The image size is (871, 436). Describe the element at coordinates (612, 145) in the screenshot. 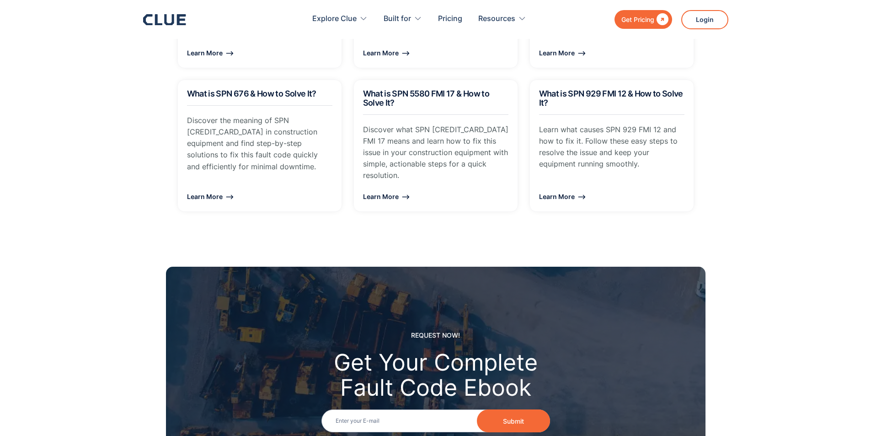

I see `a: What is SPN 929 FMI 12 & How to Solve It?Learn what causes SPN 929 FMI 12 and how to fix it. Foll...` at that location.